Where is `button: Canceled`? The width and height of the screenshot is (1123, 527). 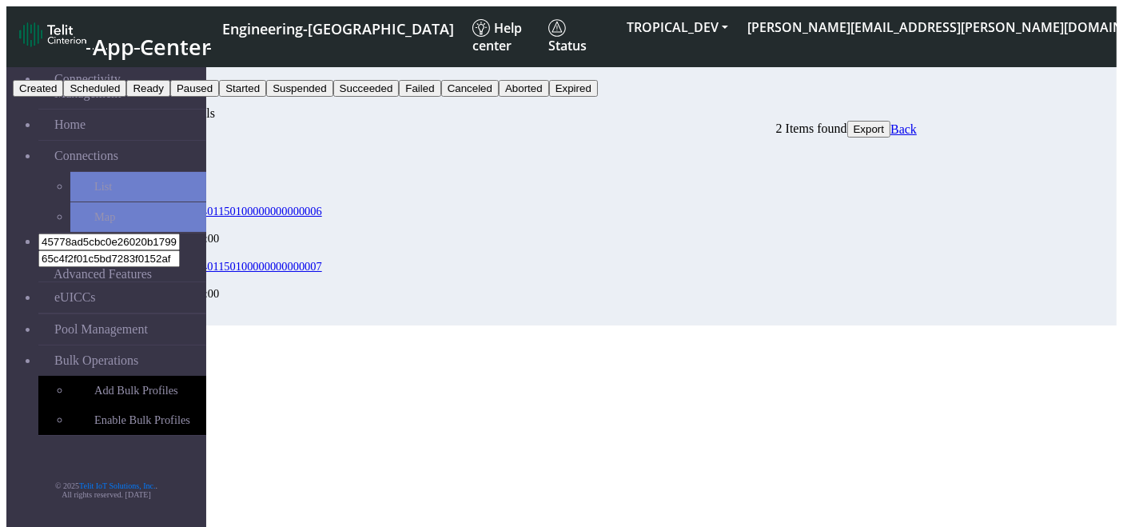 button: Canceled is located at coordinates (470, 88).